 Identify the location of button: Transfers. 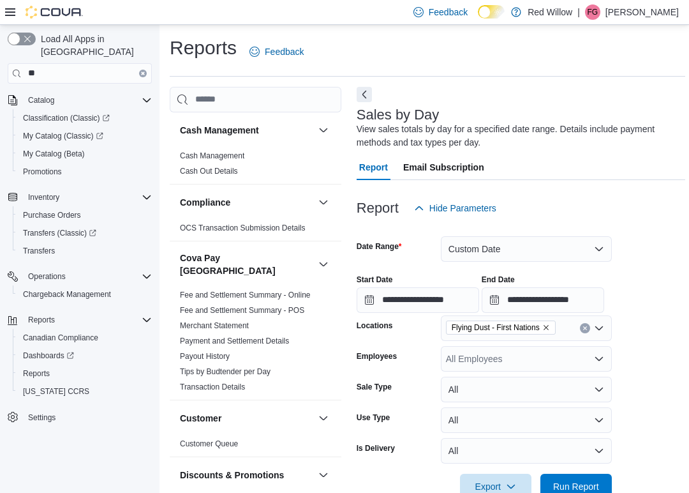
(85, 251).